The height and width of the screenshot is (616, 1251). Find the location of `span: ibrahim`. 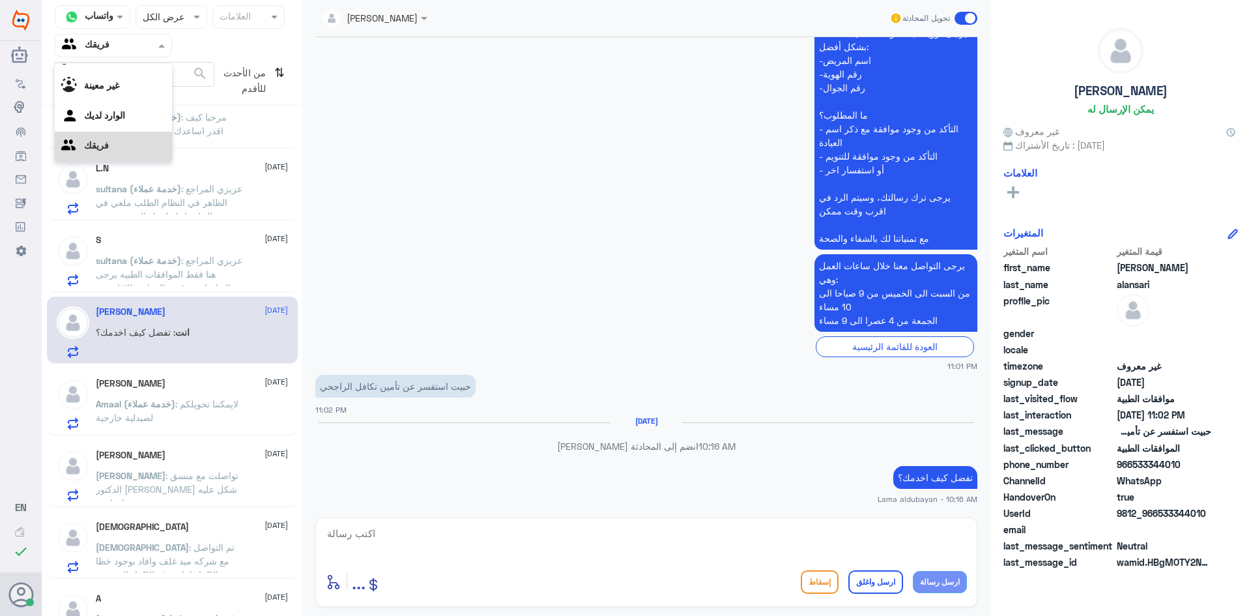

span: ibrahim is located at coordinates (1164, 267).